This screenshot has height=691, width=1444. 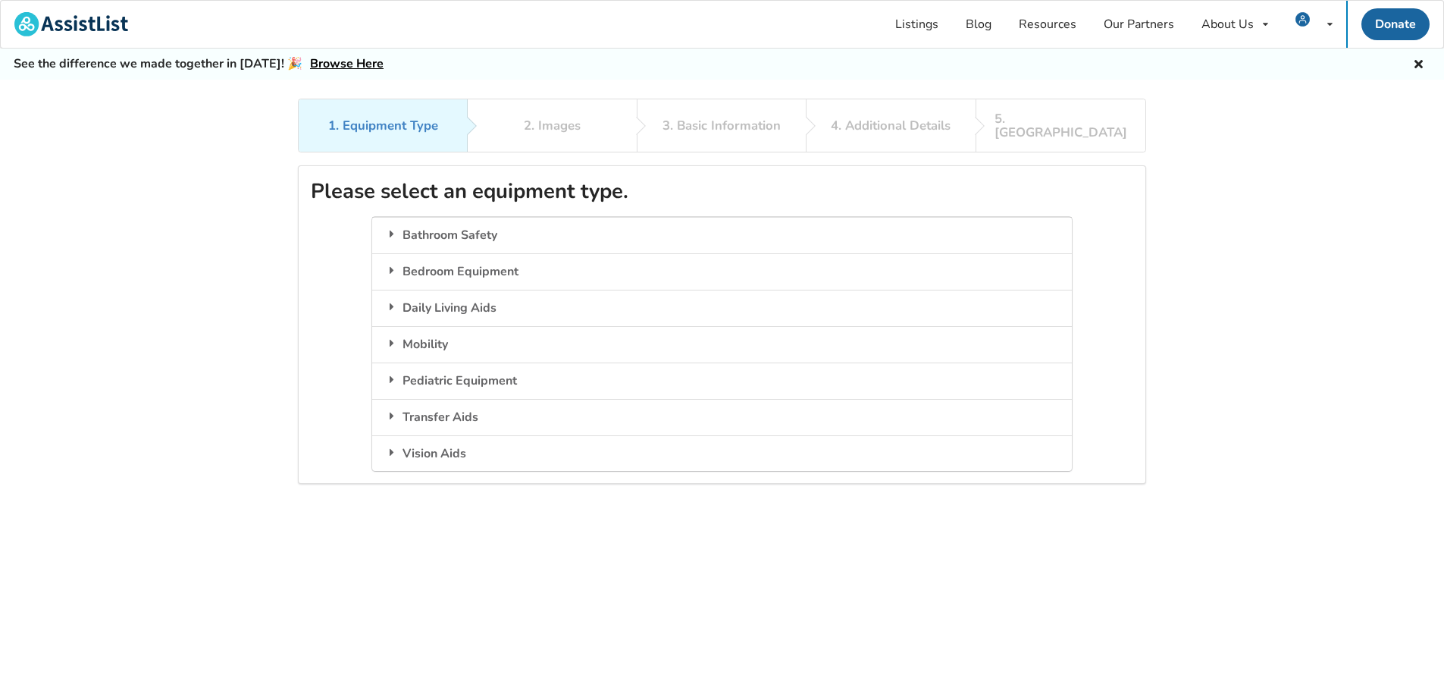 What do you see at coordinates (722, 271) in the screenshot?
I see `div: Bedroom Equipment` at bounding box center [722, 271].